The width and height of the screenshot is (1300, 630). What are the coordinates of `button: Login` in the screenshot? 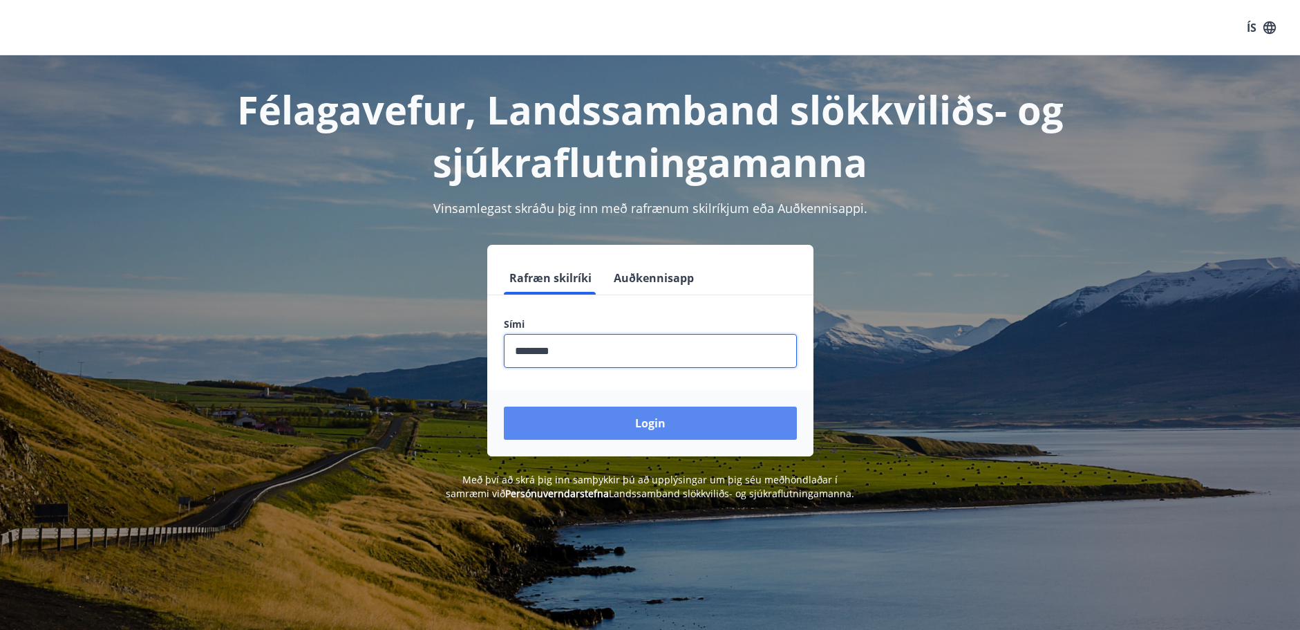 It's located at (650, 423).